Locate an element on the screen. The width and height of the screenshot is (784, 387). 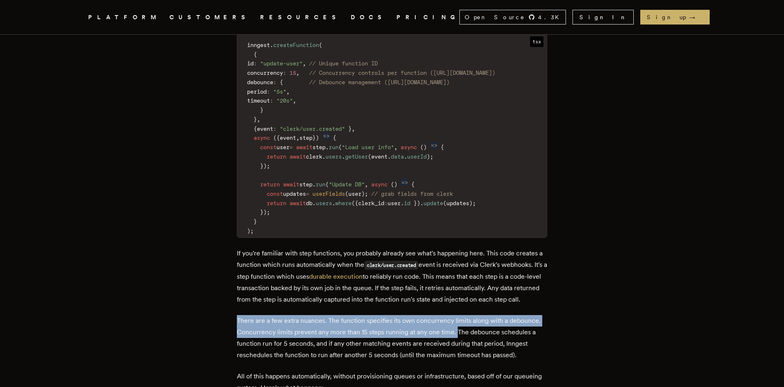
span: "update-user" is located at coordinates (281, 63).